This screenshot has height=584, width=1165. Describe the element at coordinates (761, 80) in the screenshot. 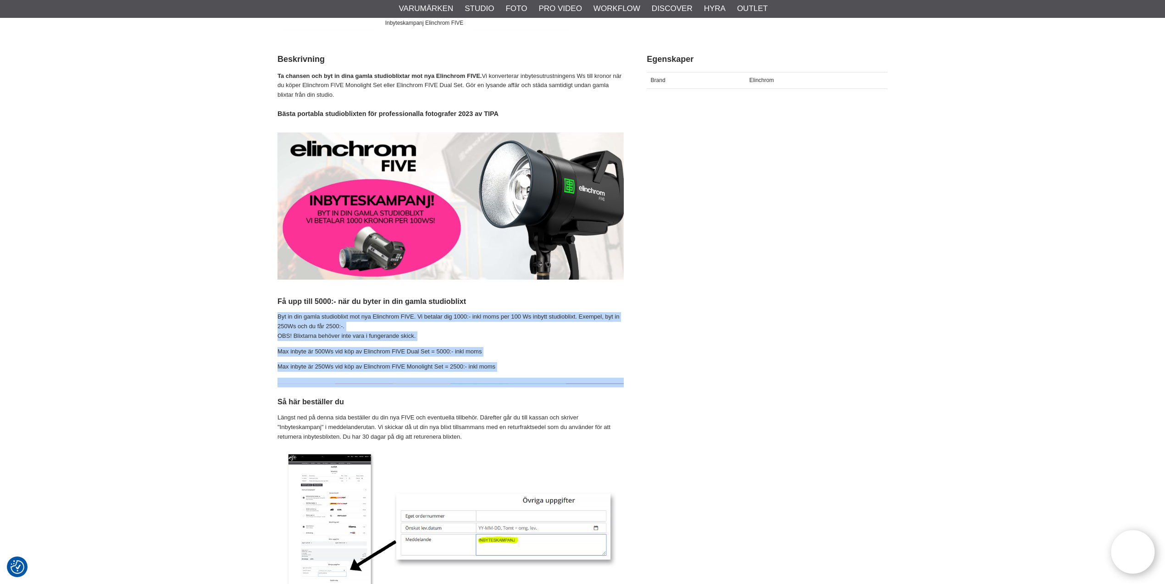

I see `span: Elinchrom` at that location.